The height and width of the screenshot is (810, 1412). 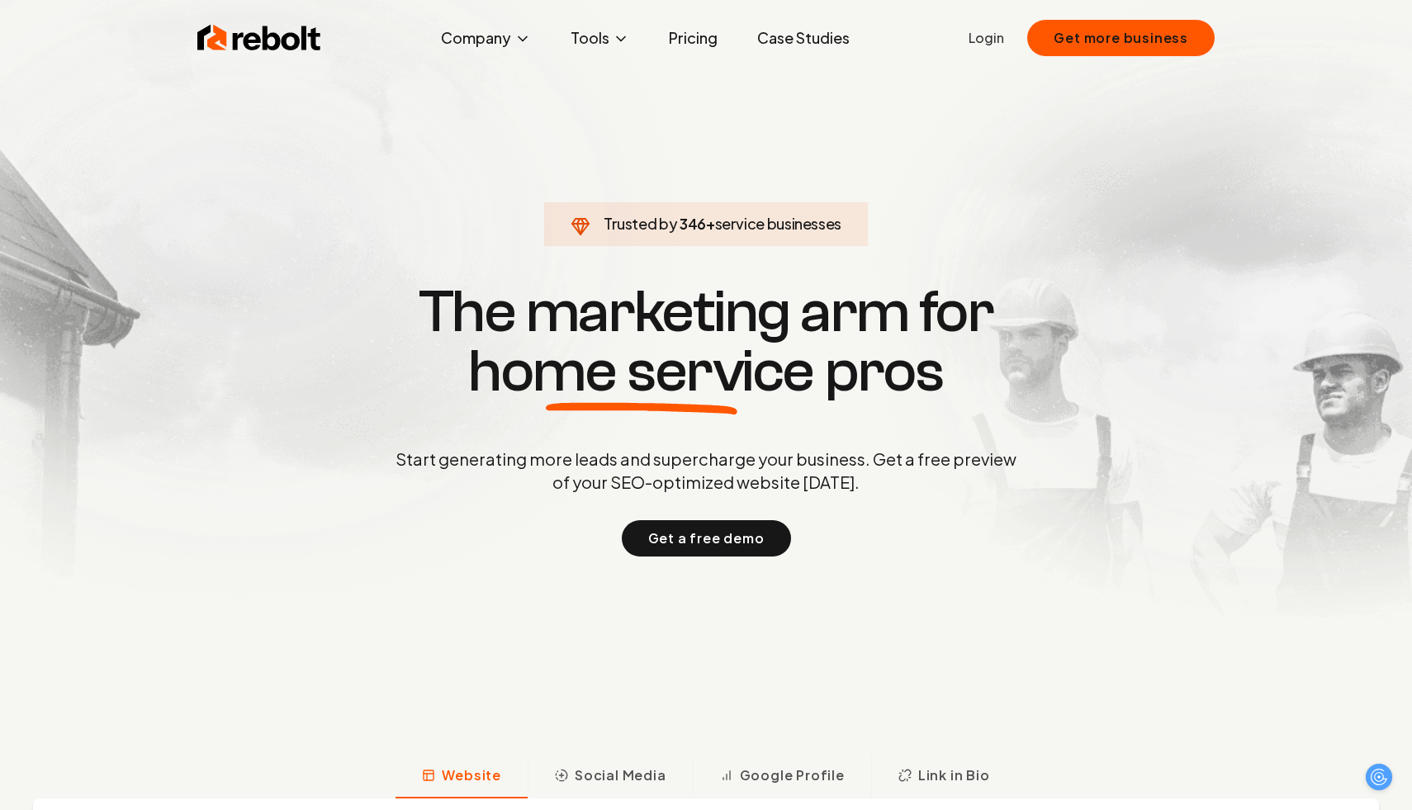 I want to click on a: Case Studies, so click(x=804, y=38).